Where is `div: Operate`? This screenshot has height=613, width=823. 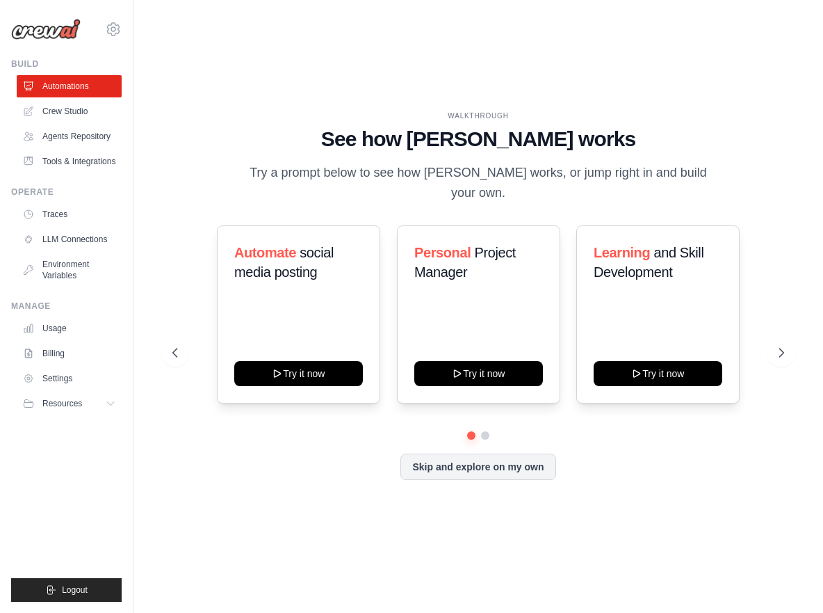
div: Operate is located at coordinates (66, 192).